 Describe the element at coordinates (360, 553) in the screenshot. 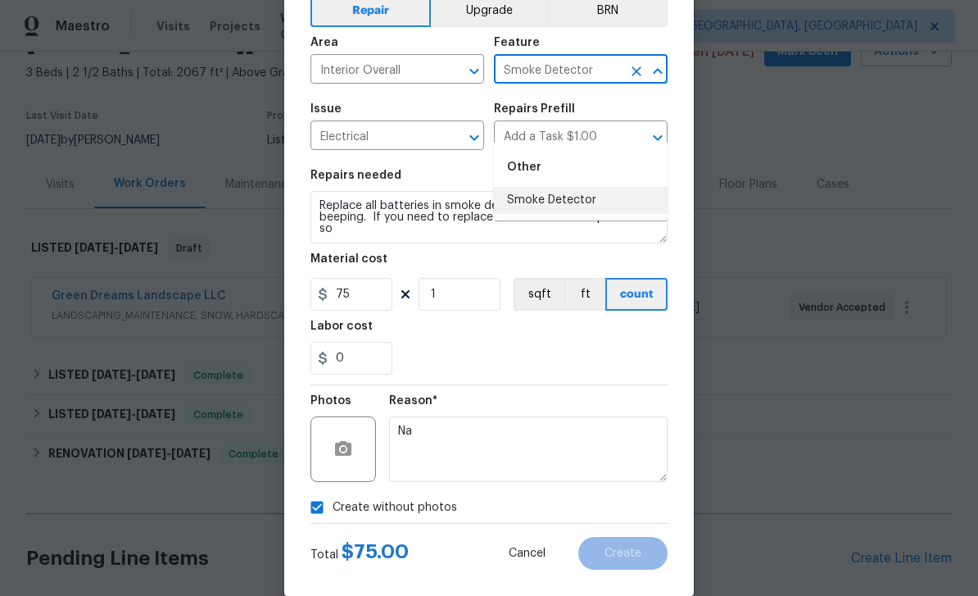

I see `div: Total` at that location.